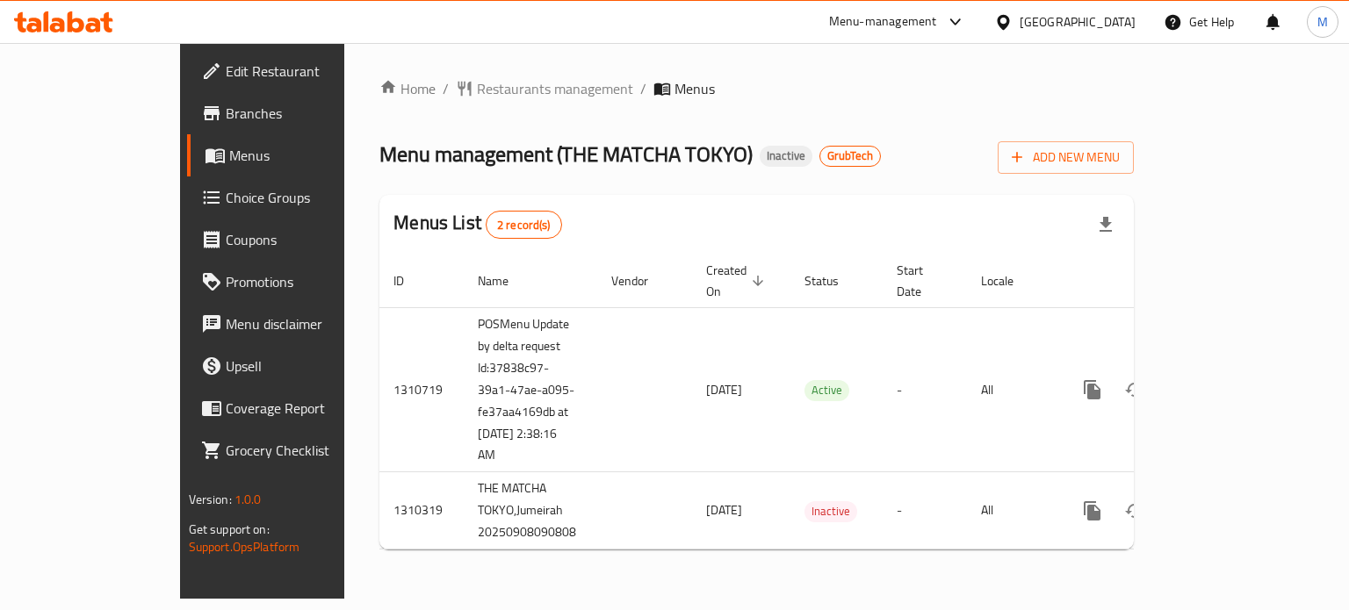 Image resolution: width=1349 pixels, height=610 pixels. I want to click on span: Start Date, so click(921, 281).